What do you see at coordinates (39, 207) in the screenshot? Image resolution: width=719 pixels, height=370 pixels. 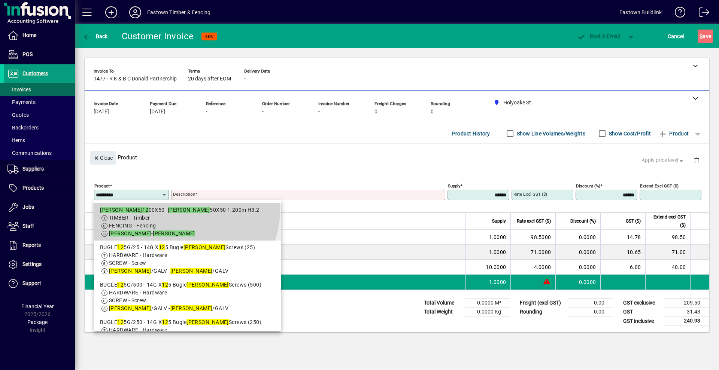 I see `a: Jobs` at bounding box center [39, 207].